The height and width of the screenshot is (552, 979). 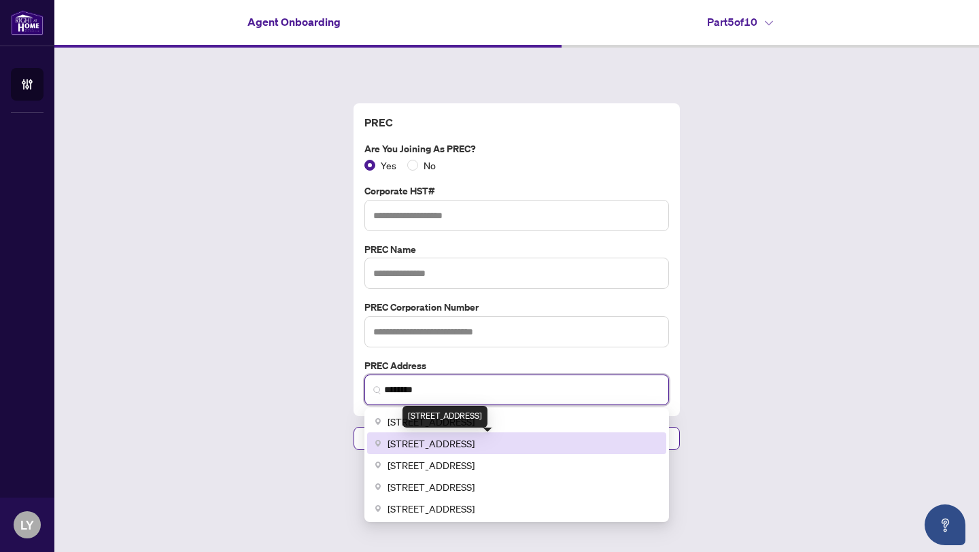 I want to click on img: logo, so click(x=27, y=22).